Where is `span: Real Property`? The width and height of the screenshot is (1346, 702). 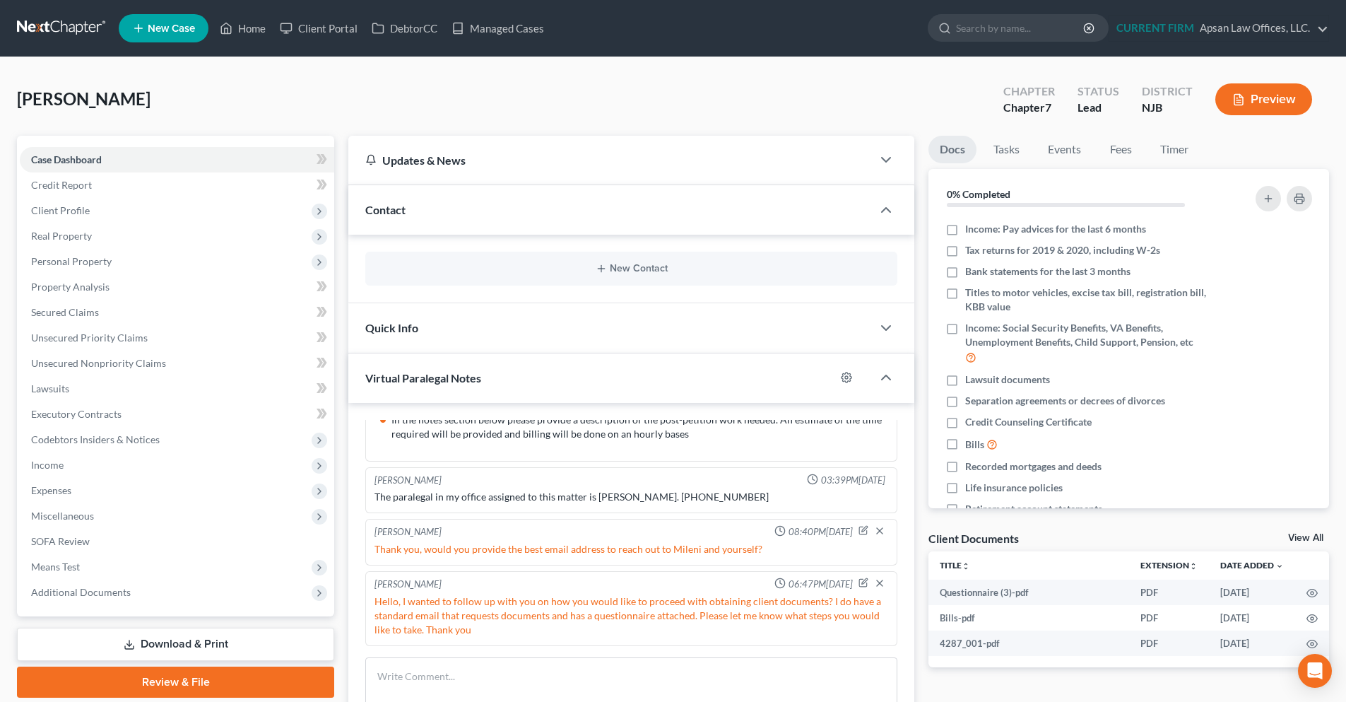
span: Real Property is located at coordinates (61, 235).